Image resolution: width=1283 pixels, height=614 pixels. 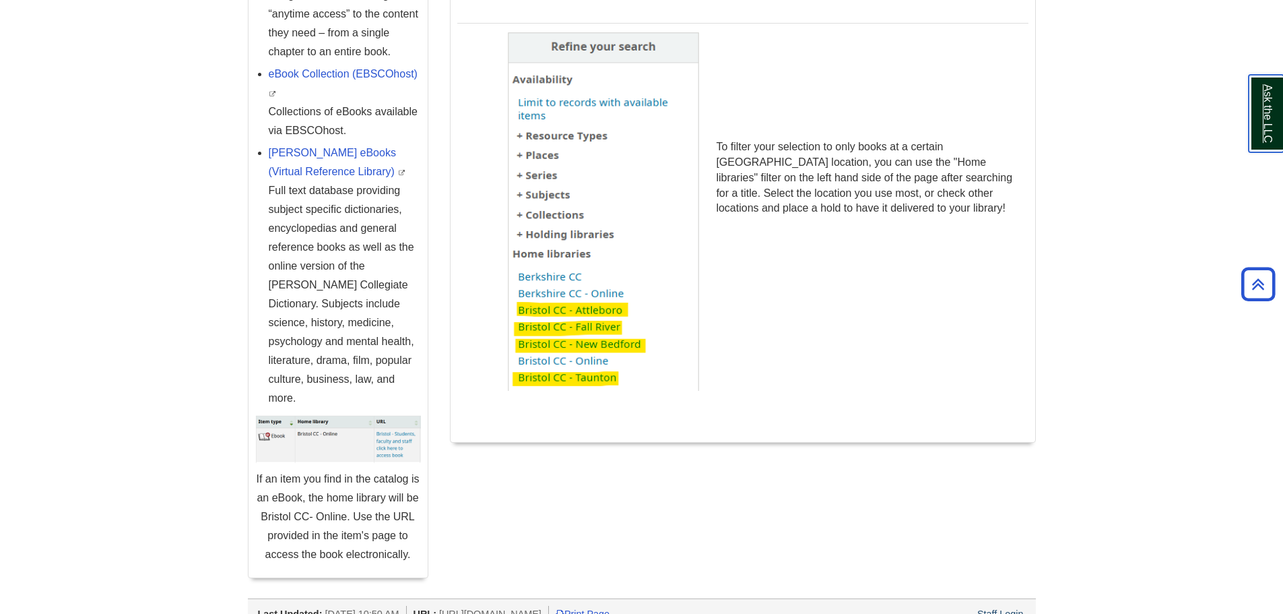 What do you see at coordinates (1258, 284) in the screenshot?
I see `a: Back to Top` at bounding box center [1258, 284].